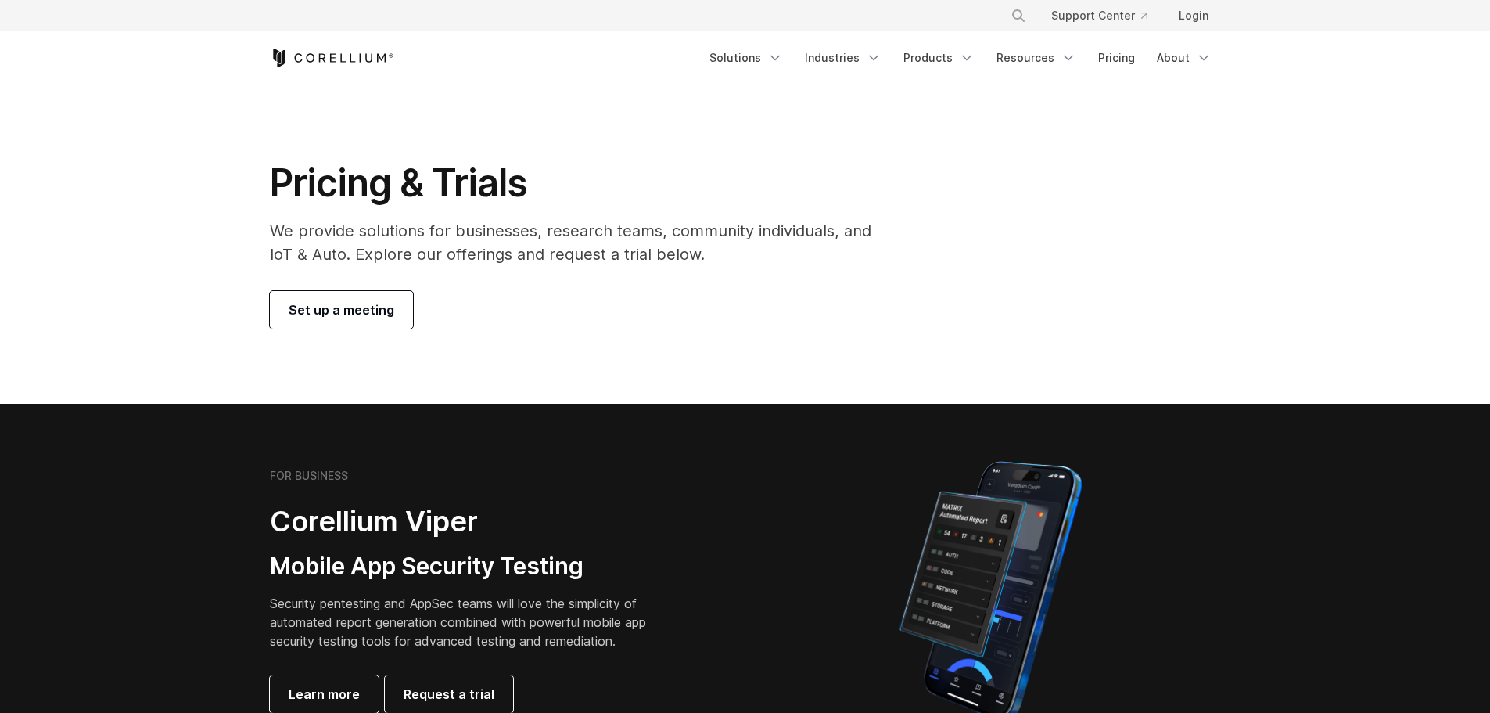 The image size is (1490, 713). I want to click on span: Set up a meeting, so click(341, 310).